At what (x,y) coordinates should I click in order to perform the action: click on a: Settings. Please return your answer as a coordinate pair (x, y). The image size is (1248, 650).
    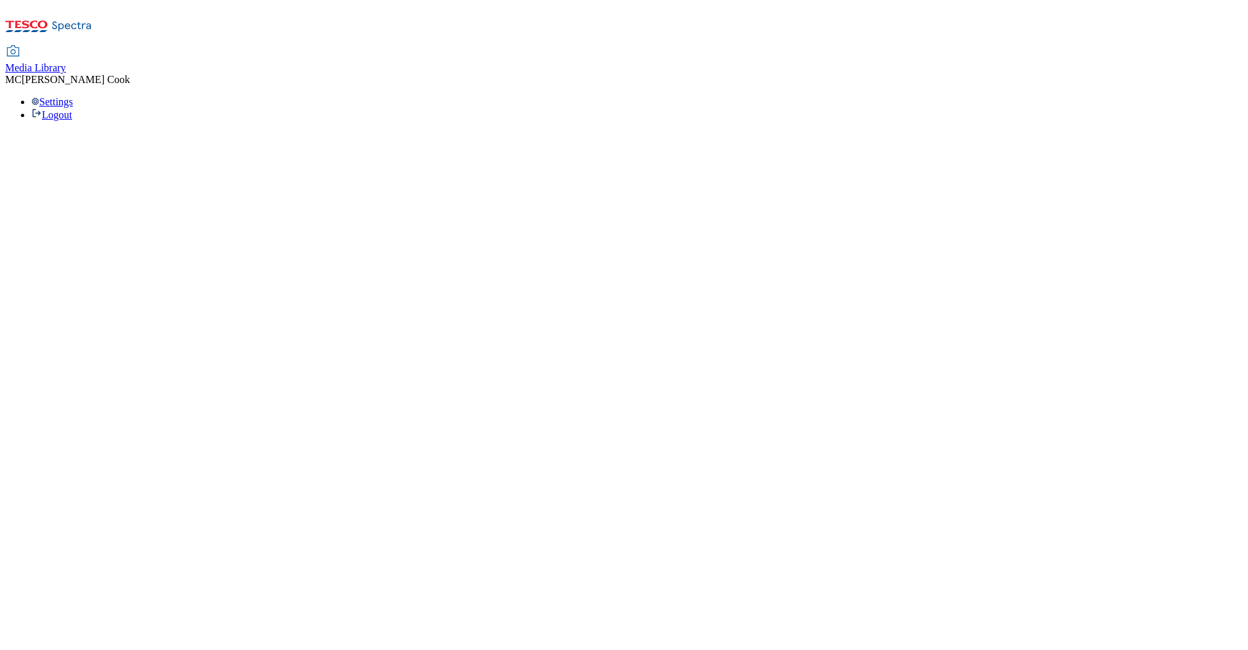
    Looking at the image, I should click on (52, 101).